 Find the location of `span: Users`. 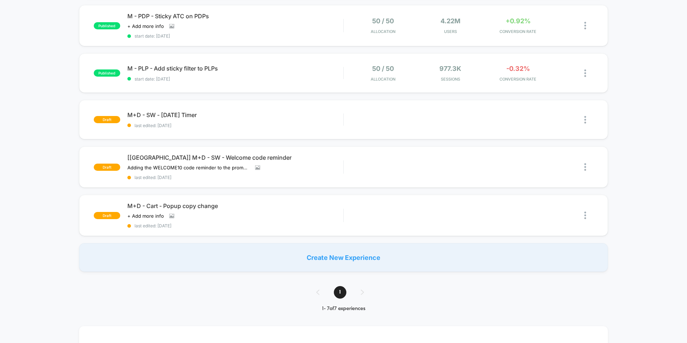

span: Users is located at coordinates (450, 31).